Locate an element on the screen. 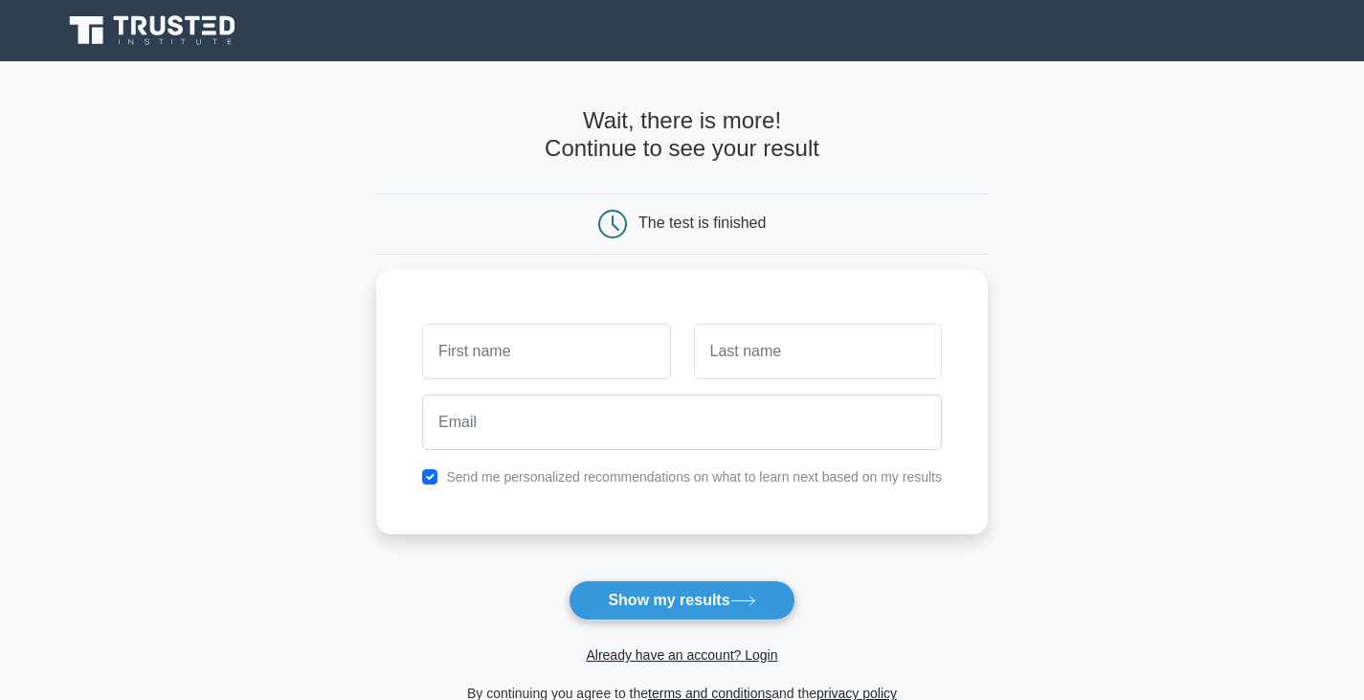  input: Last name is located at coordinates (817, 351).